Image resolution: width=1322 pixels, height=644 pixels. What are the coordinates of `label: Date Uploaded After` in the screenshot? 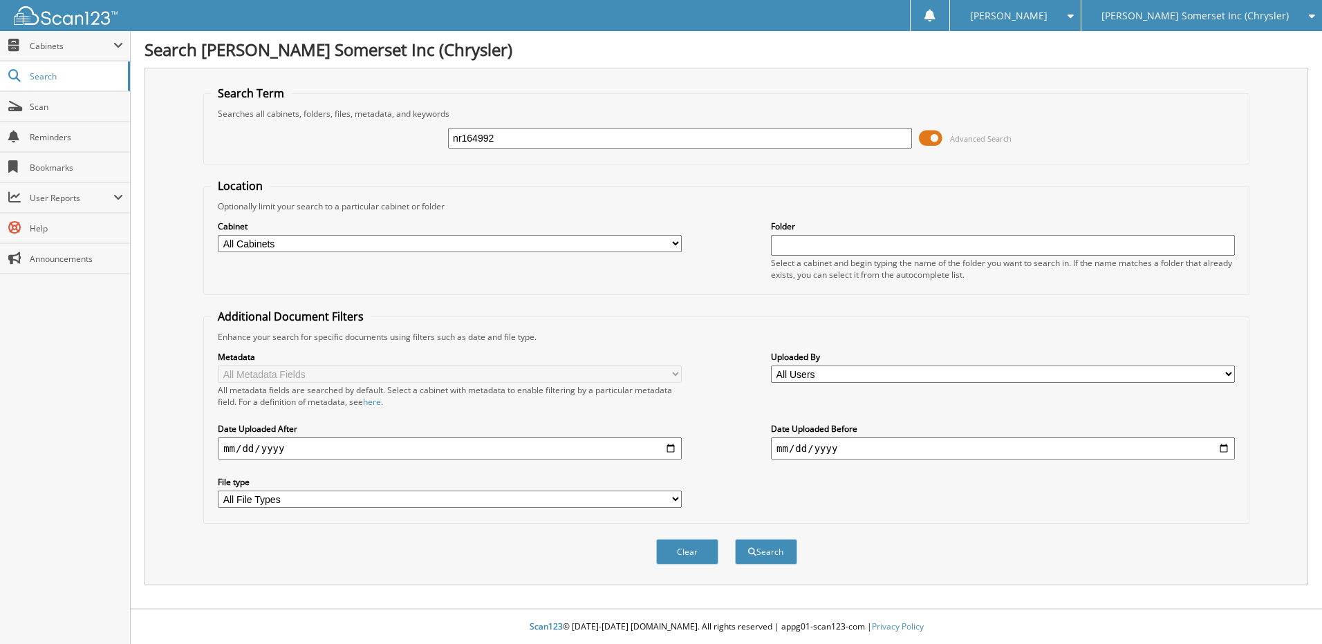 It's located at (449, 429).